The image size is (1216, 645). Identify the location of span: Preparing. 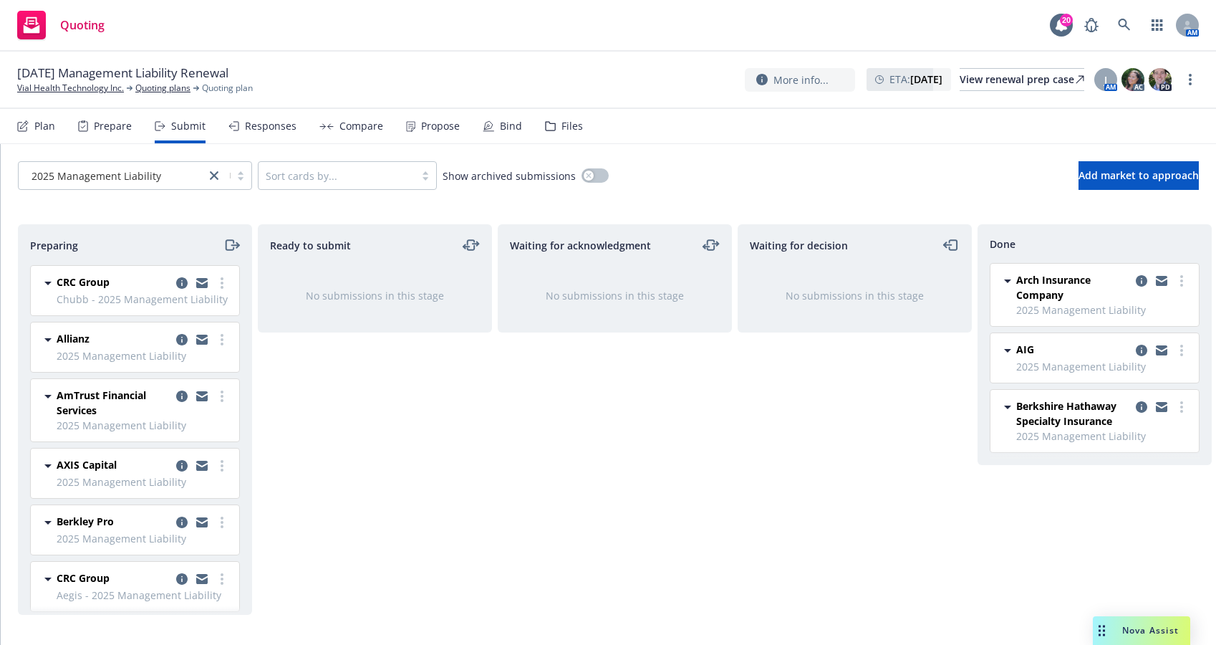
(54, 245).